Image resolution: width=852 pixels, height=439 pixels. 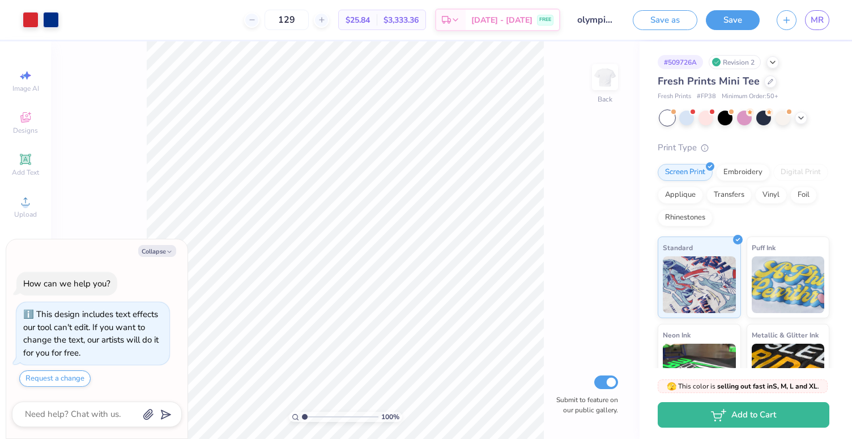 What do you see at coordinates (26, 130) in the screenshot?
I see `span: Designs` at bounding box center [26, 130].